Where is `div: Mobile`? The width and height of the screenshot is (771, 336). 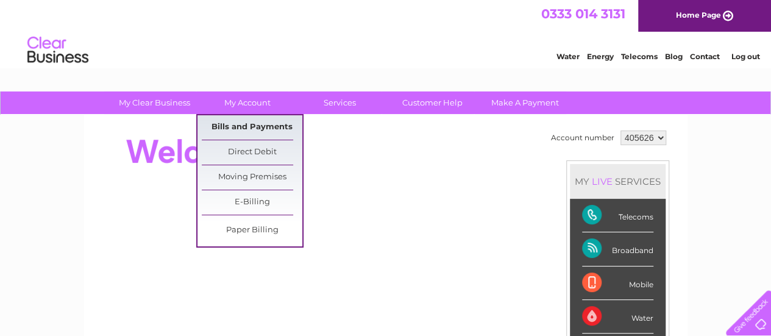
div: Mobile is located at coordinates (617, 283).